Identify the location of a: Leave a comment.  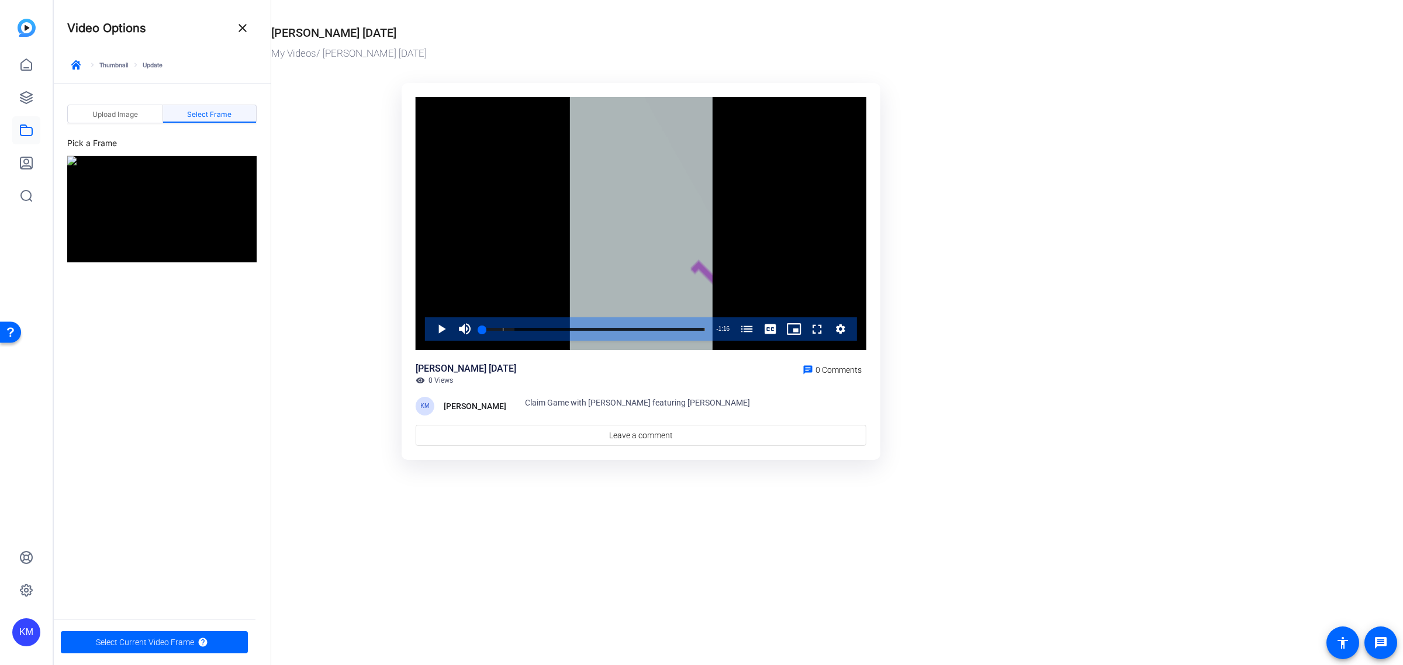
(640, 435).